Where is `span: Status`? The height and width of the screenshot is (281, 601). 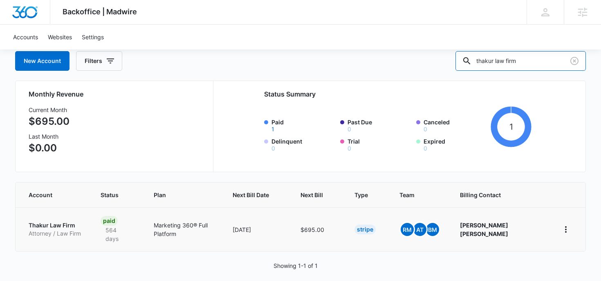
span: Status is located at coordinates (111, 195).